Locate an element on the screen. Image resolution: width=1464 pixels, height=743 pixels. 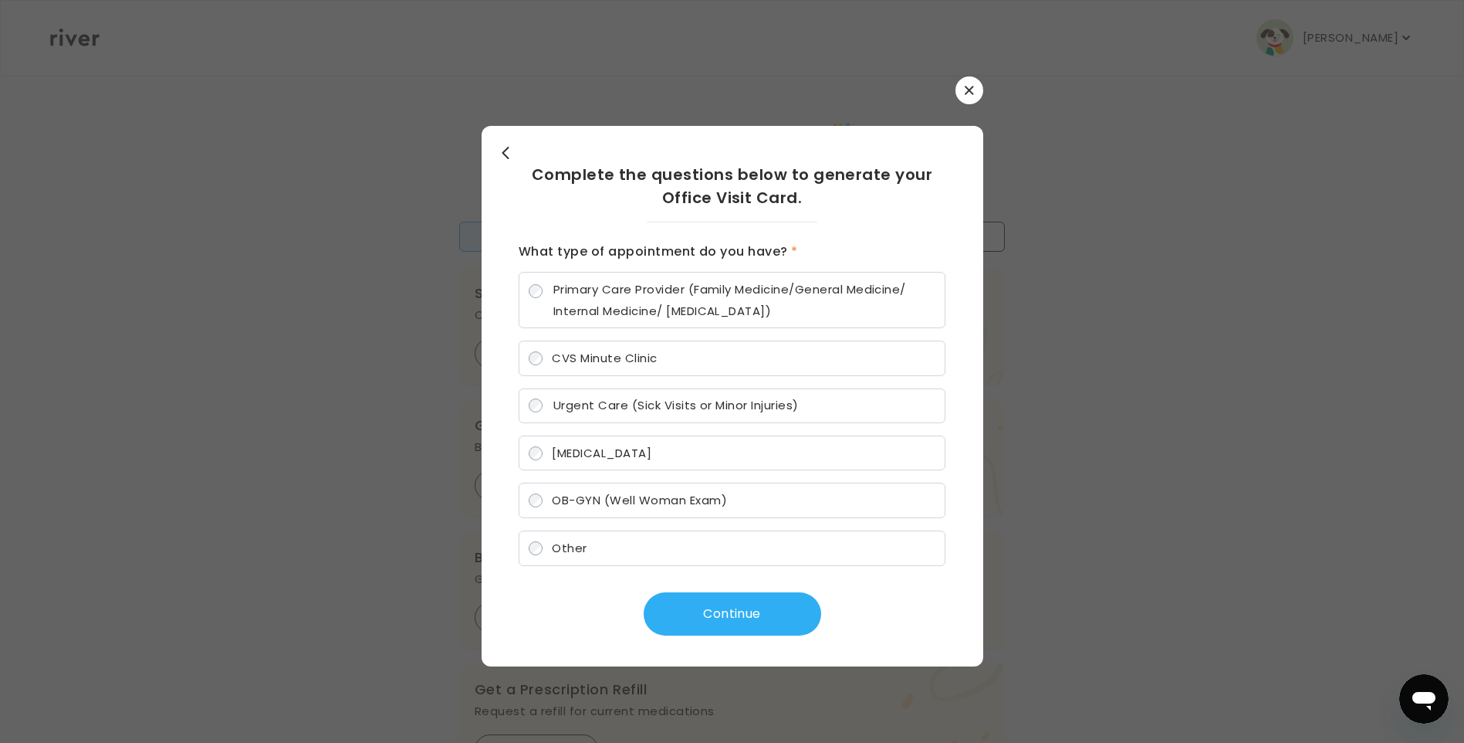
span: OB-GYN (Well Woman Exam) is located at coordinates (639, 499).